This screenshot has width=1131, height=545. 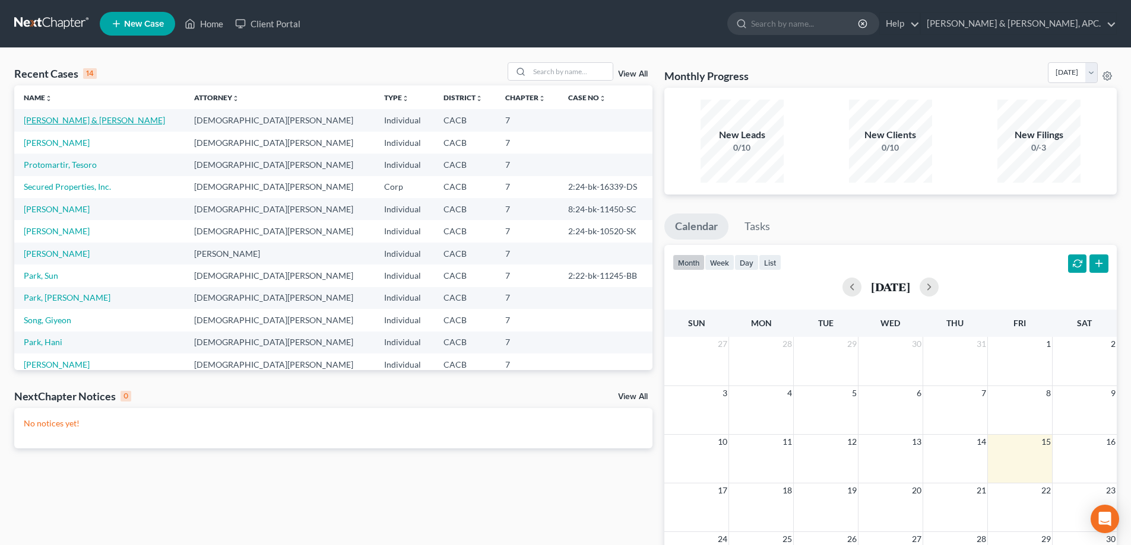 I want to click on h3: Monthly Progress, so click(x=706, y=76).